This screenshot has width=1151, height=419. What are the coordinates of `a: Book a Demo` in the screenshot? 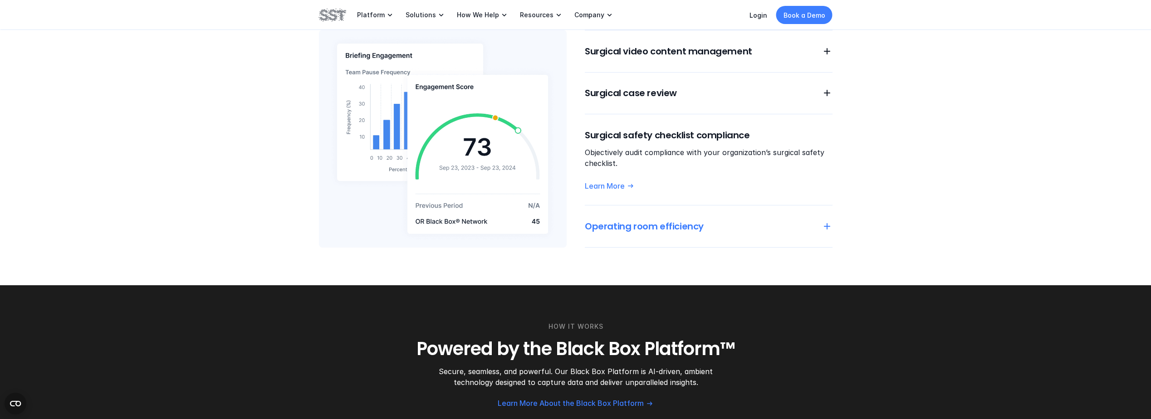 It's located at (804, 15).